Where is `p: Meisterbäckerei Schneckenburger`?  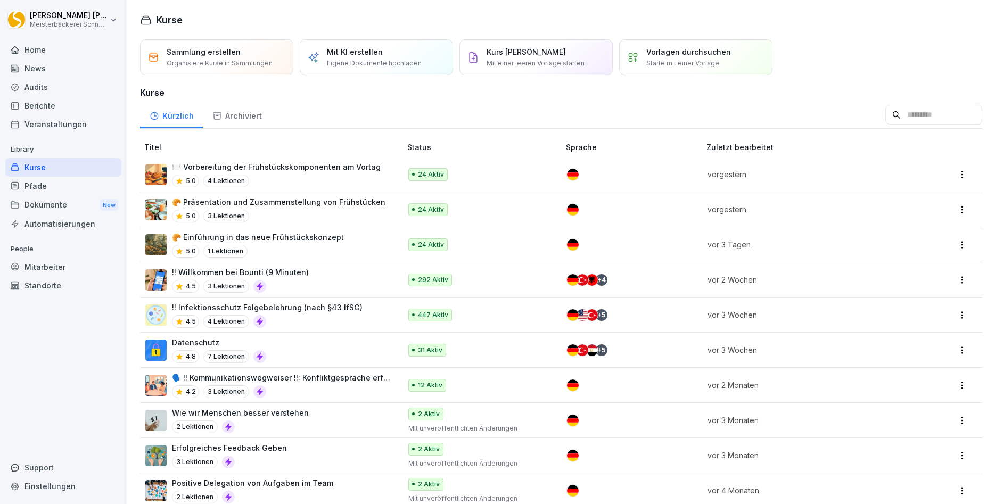 p: Meisterbäckerei Schneckenburger is located at coordinates (69, 24).